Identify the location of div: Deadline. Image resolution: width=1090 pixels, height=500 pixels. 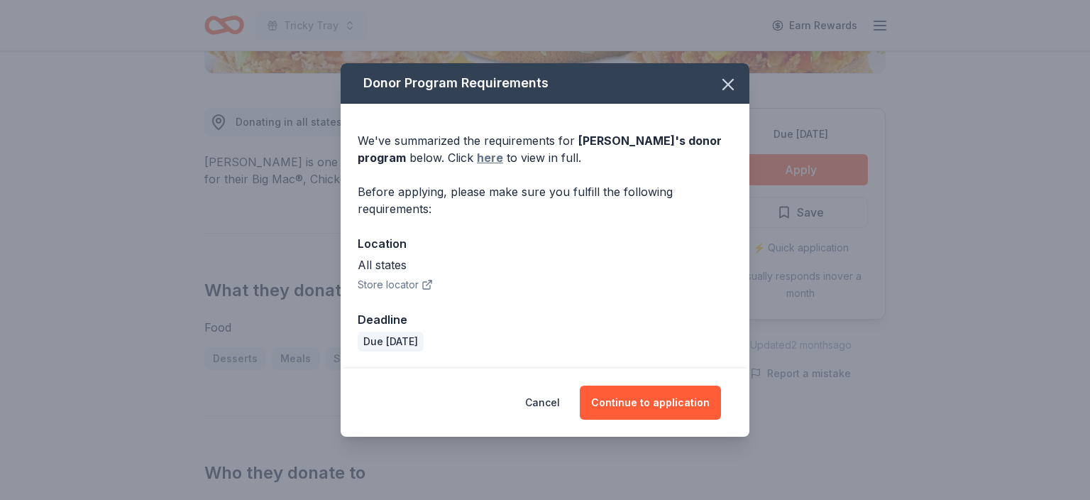
(545, 319).